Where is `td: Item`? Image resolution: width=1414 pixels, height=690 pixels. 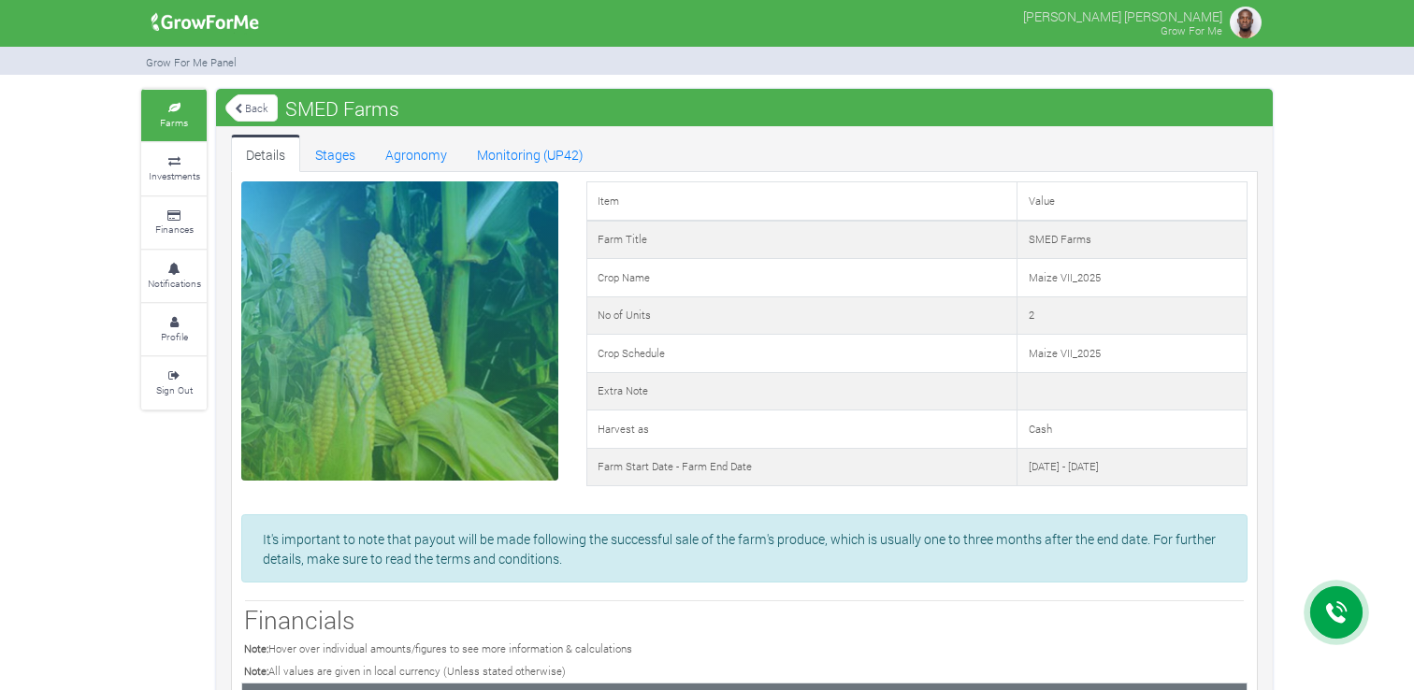 td: Item is located at coordinates (801, 201).